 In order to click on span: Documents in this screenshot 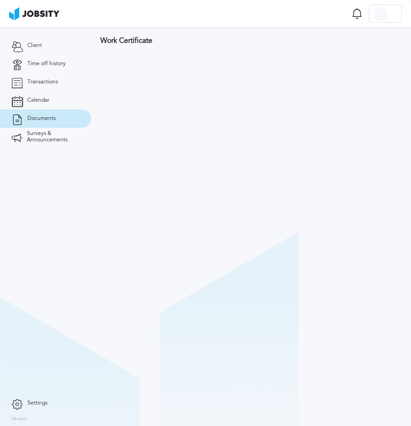, I will do `click(42, 119)`.